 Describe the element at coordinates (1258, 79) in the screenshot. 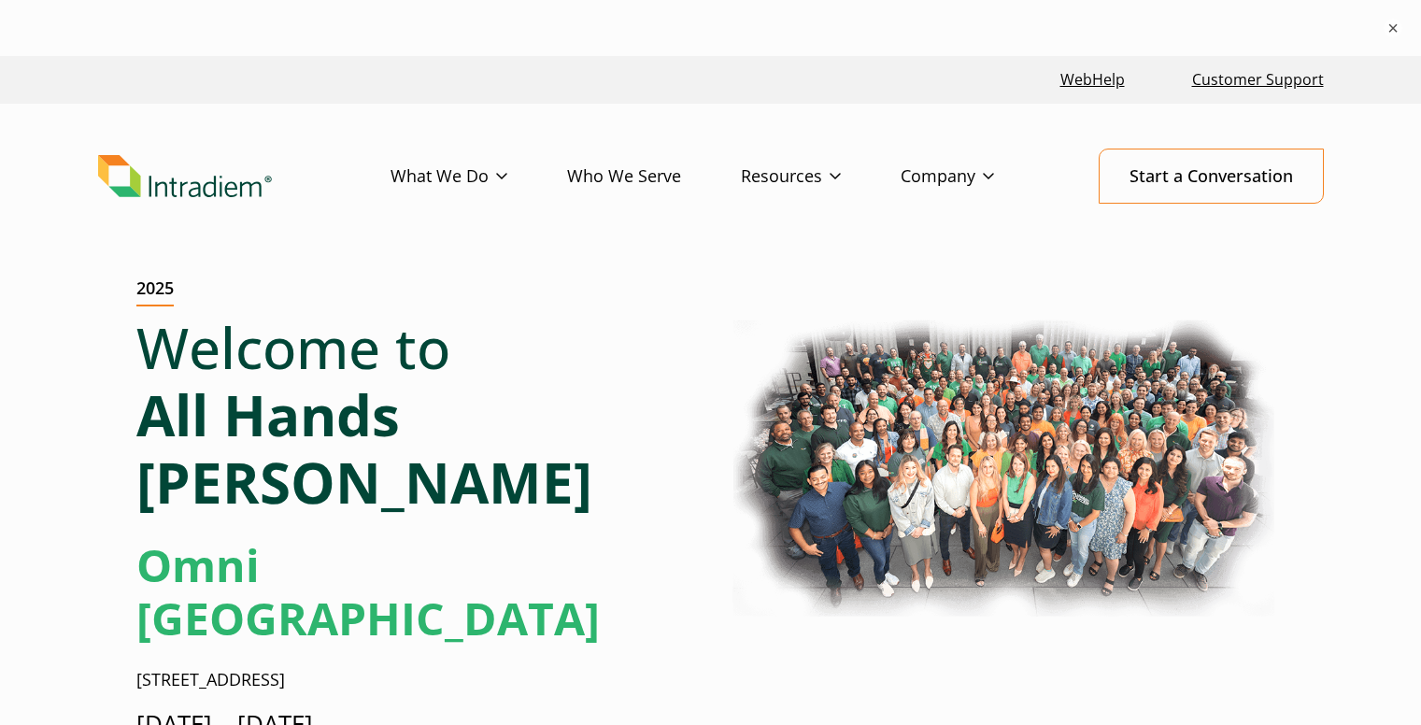

I see `a: Customer Support` at that location.